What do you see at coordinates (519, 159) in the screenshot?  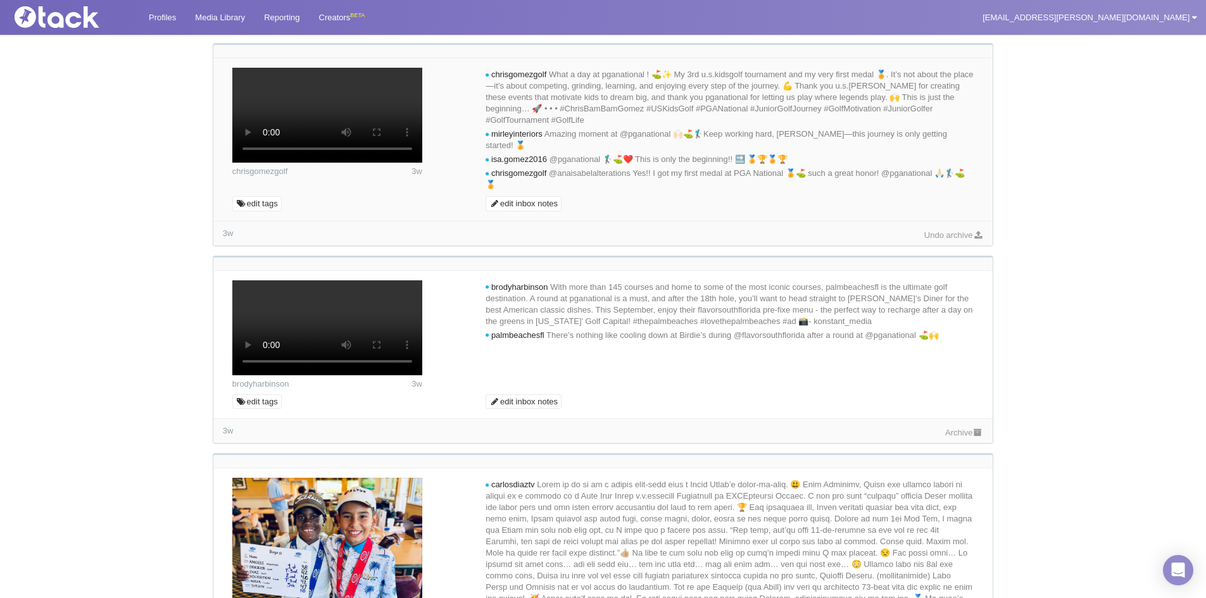 I see `span: isa.gomez2016` at bounding box center [519, 159].